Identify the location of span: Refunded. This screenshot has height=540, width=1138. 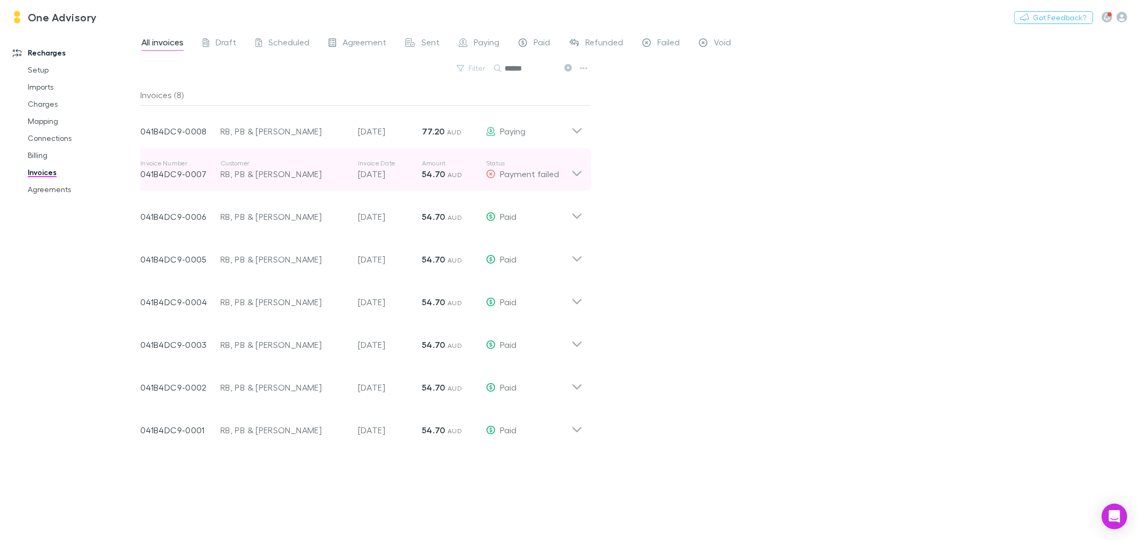
(604, 44).